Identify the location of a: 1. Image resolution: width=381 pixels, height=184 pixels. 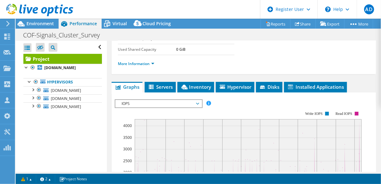
(26, 179).